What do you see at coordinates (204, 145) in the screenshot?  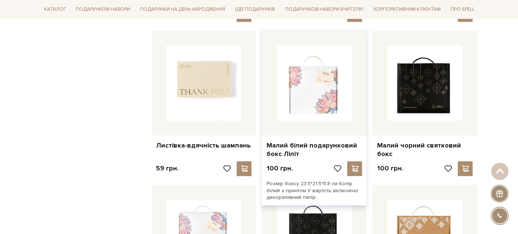 I see `a: Листівка-вдячність шампань` at bounding box center [204, 145].